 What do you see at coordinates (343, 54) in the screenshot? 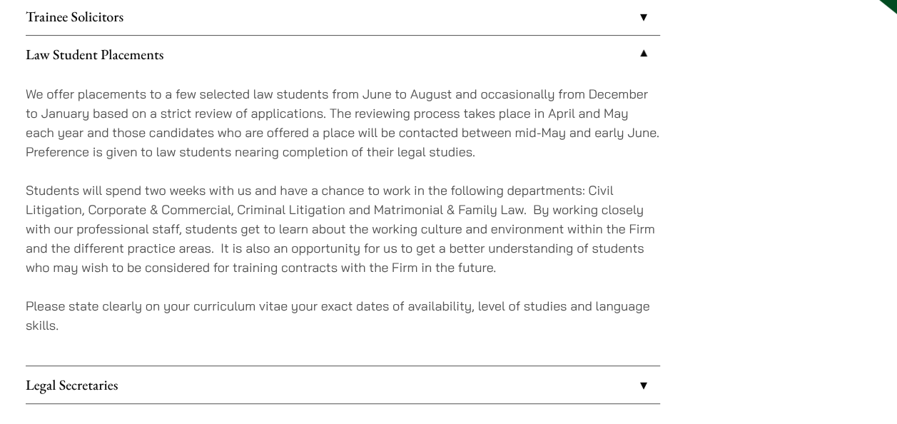
I see `a: Law Student Placements` at bounding box center [343, 54].